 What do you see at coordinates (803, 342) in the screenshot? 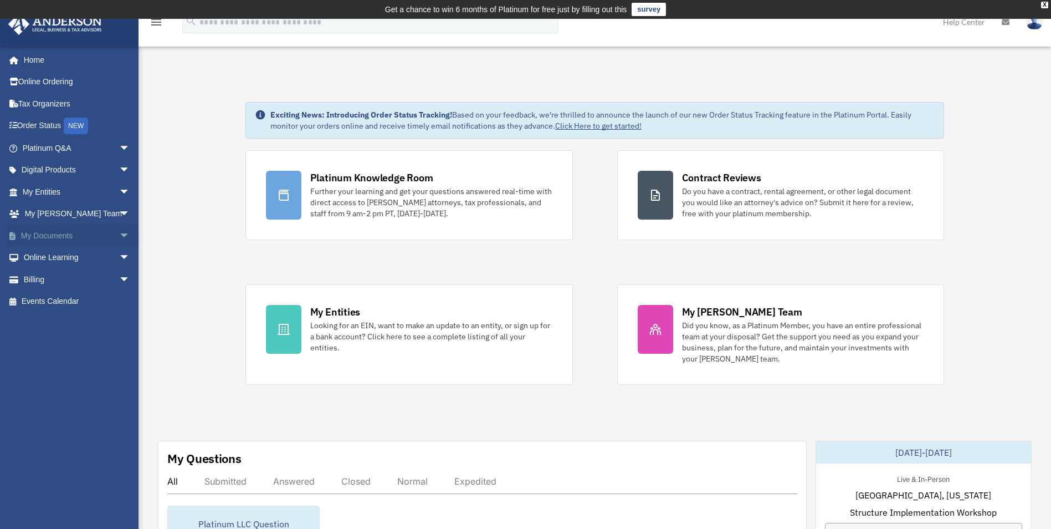
I see `div: Did you know, as a Platinum Member, you have an entire professional team at your disposal? Get th...` at bounding box center [803, 342].